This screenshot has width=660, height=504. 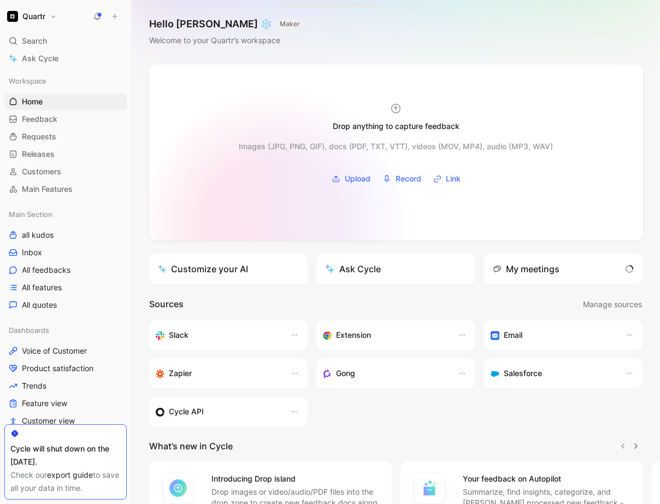 What do you see at coordinates (66, 287) in the screenshot?
I see `a: All features` at bounding box center [66, 287].